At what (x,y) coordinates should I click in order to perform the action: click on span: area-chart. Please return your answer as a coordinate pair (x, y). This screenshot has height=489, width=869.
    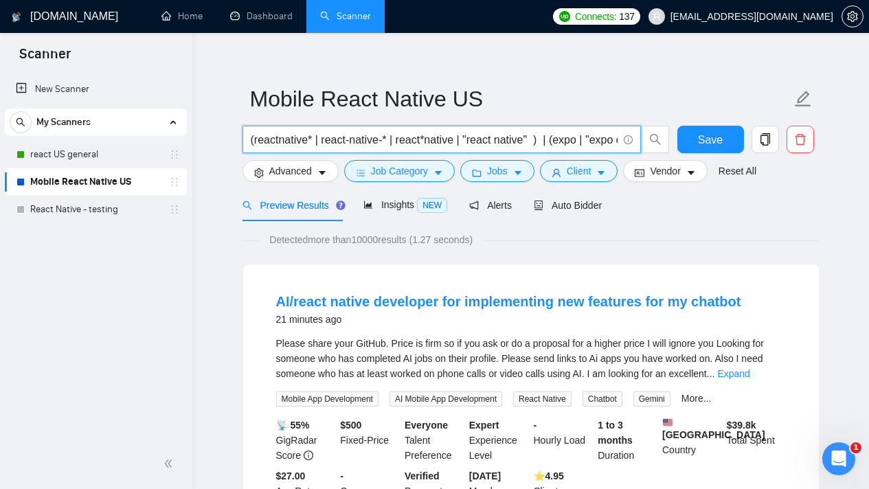
    Looking at the image, I should click on (368, 205).